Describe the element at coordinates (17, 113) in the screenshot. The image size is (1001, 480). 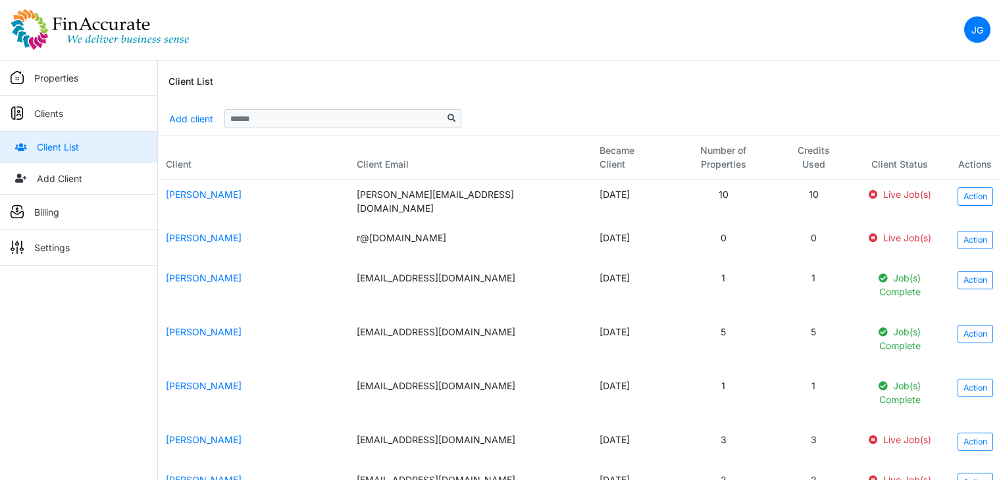
I see `img: sidemenu_client.png` at that location.